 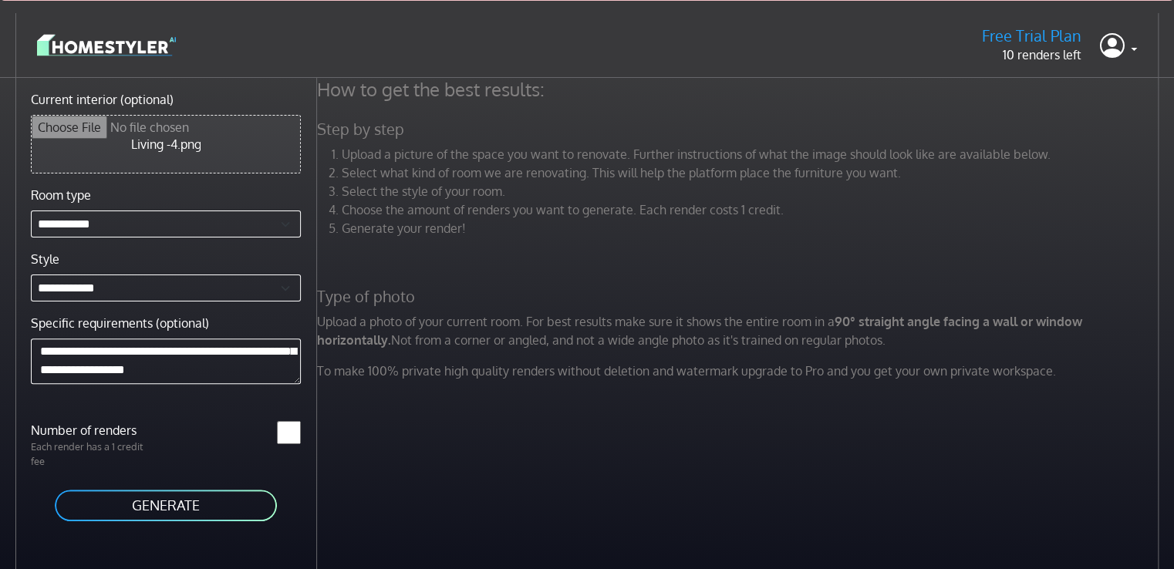 I want to click on li: Select what kind of room we are renovating. This will help the platform place the furniture you w..., so click(x=752, y=173).